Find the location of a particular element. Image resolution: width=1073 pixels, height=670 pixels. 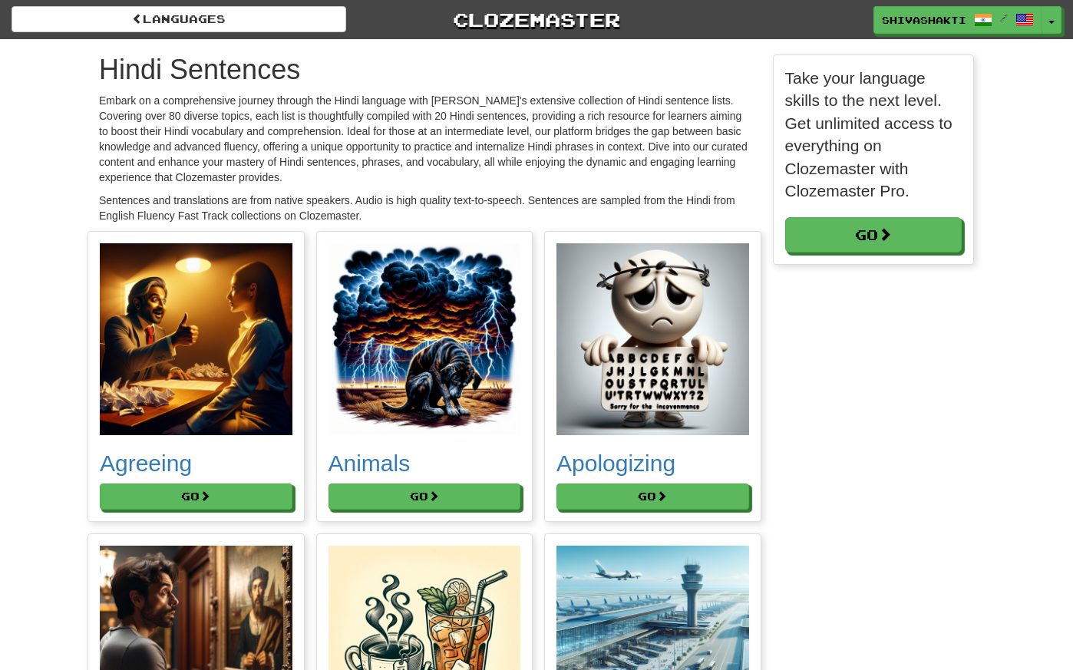

p: Take your language skills to the next level. Get unlimited access to everything on Clozemaster wi... is located at coordinates (874, 134).